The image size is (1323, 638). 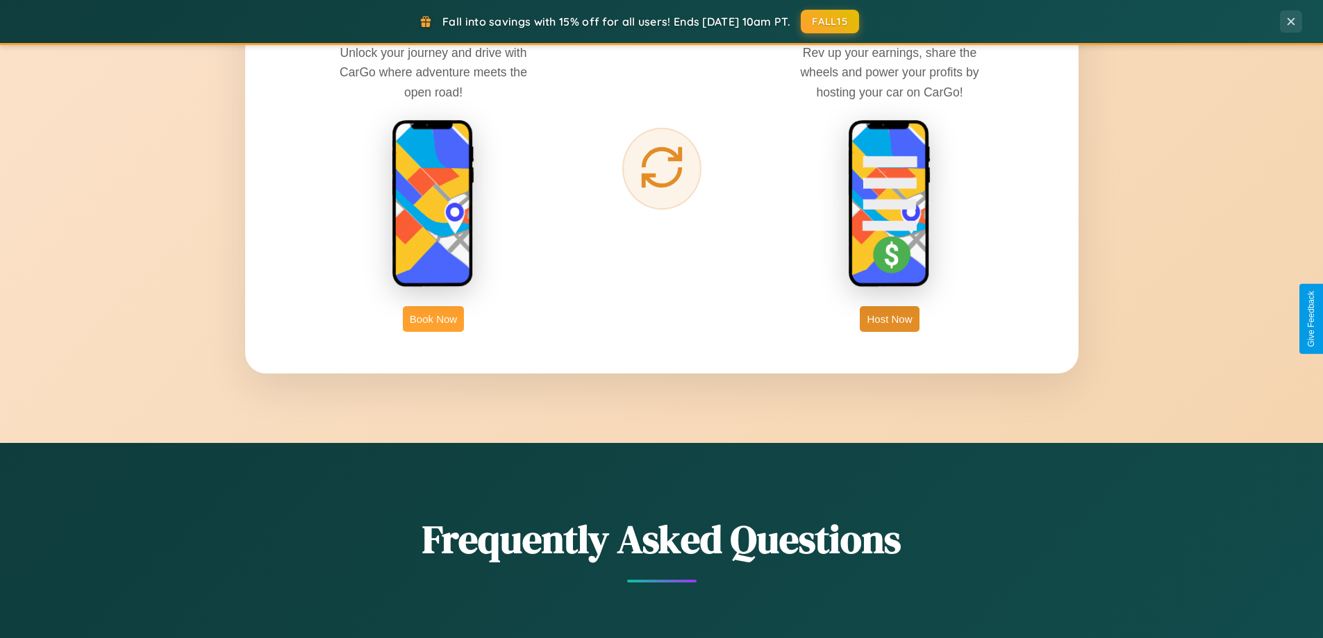 I want to click on p: Rev up your earnings, share the wheels and power your profits by hosting your car on CarGo!, so click(x=890, y=72).